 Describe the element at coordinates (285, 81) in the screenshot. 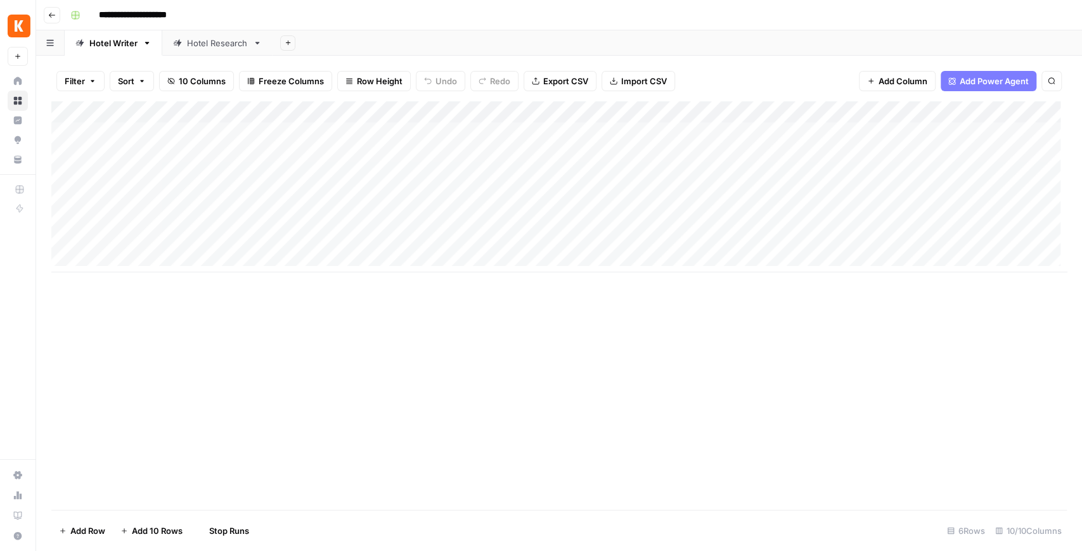

I see `button: Freeze Columns` at that location.